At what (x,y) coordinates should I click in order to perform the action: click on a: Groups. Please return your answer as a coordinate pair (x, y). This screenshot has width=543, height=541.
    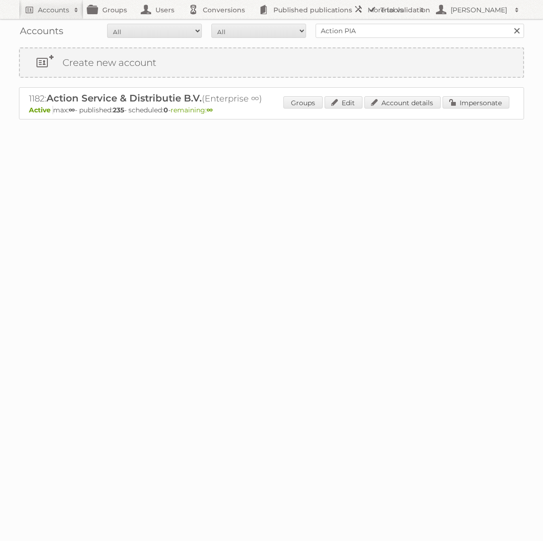
    Looking at the image, I should click on (303, 102).